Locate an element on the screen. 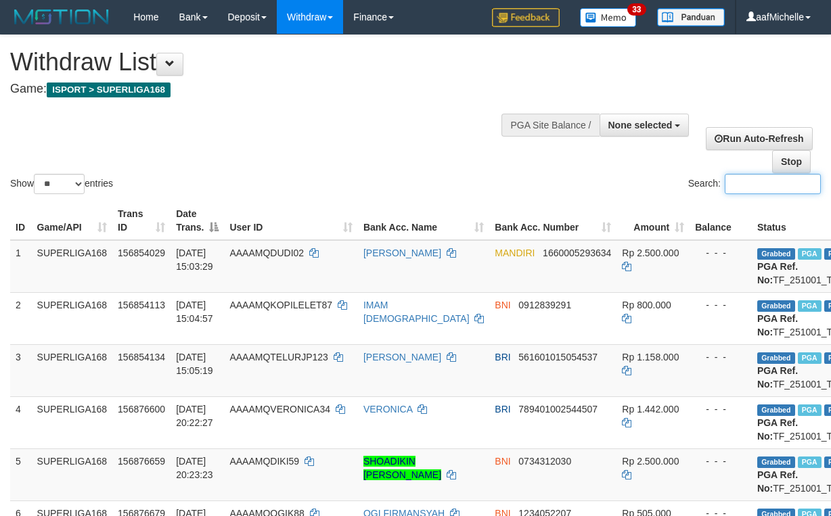  th: Bank Acc. Name: activate to sort column ascending is located at coordinates (424, 221).